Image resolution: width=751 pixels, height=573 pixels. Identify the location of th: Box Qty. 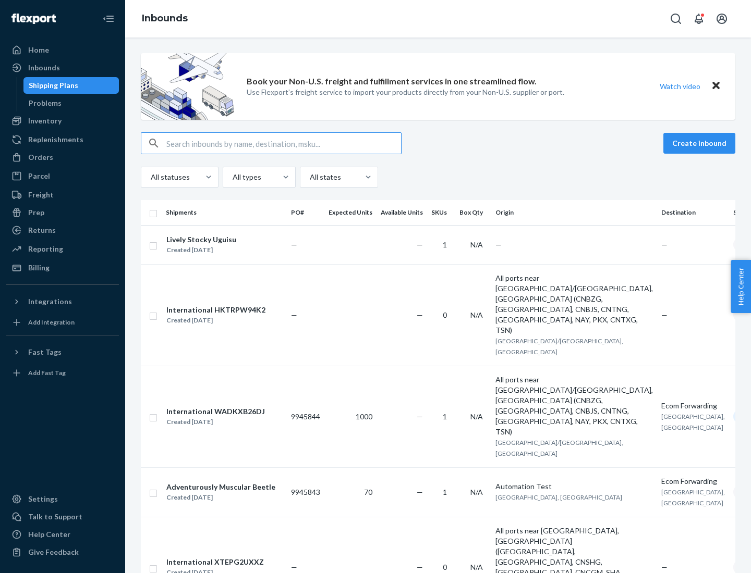
(473, 213).